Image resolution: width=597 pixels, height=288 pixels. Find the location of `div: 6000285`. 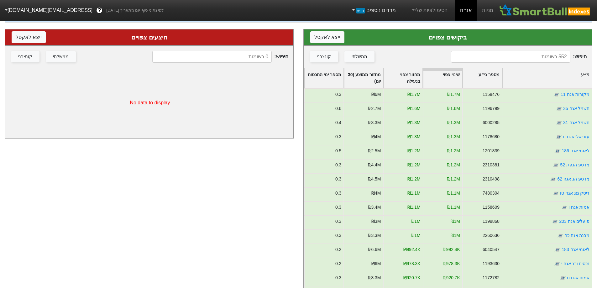

div: 6000285 is located at coordinates (491, 123).